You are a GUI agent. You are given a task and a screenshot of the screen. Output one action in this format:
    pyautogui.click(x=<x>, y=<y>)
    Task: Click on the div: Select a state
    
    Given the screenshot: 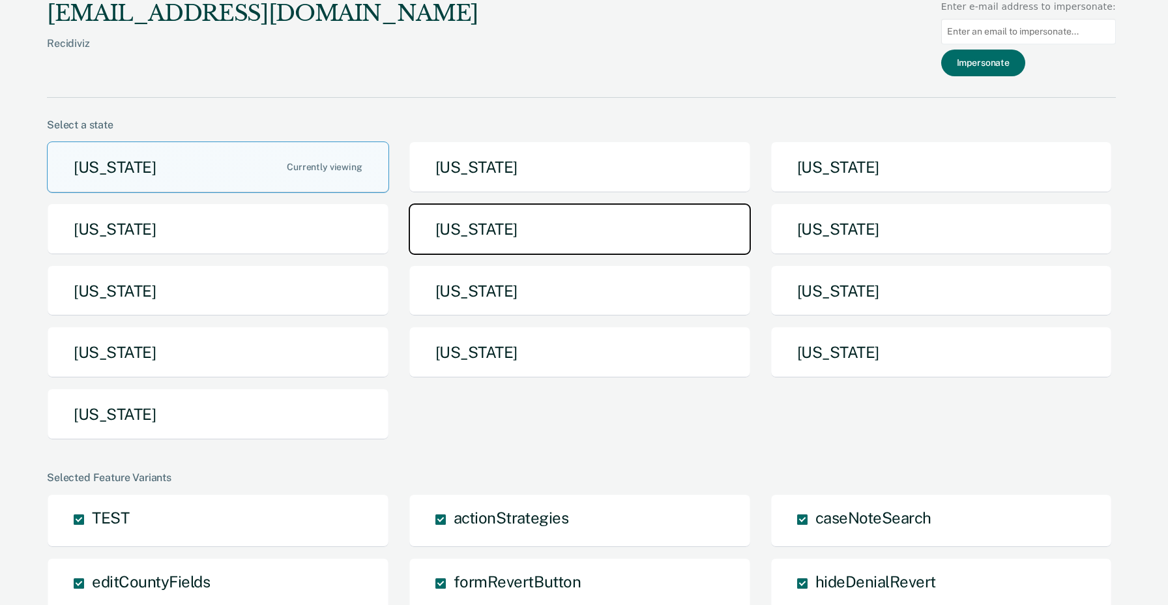 What is the action you would take?
    pyautogui.click(x=581, y=124)
    